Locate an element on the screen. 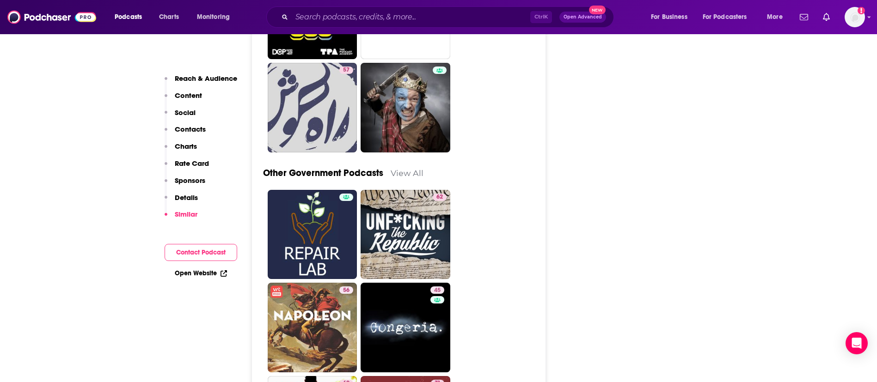 The width and height of the screenshot is (877, 382). button: Charts is located at coordinates (181, 150).